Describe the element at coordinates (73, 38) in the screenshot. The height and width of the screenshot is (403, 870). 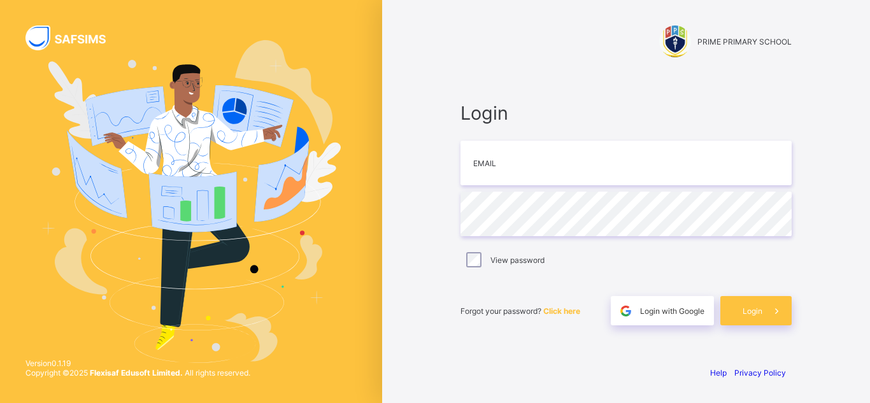
I see `img: SAFSIMS Logo` at that location.